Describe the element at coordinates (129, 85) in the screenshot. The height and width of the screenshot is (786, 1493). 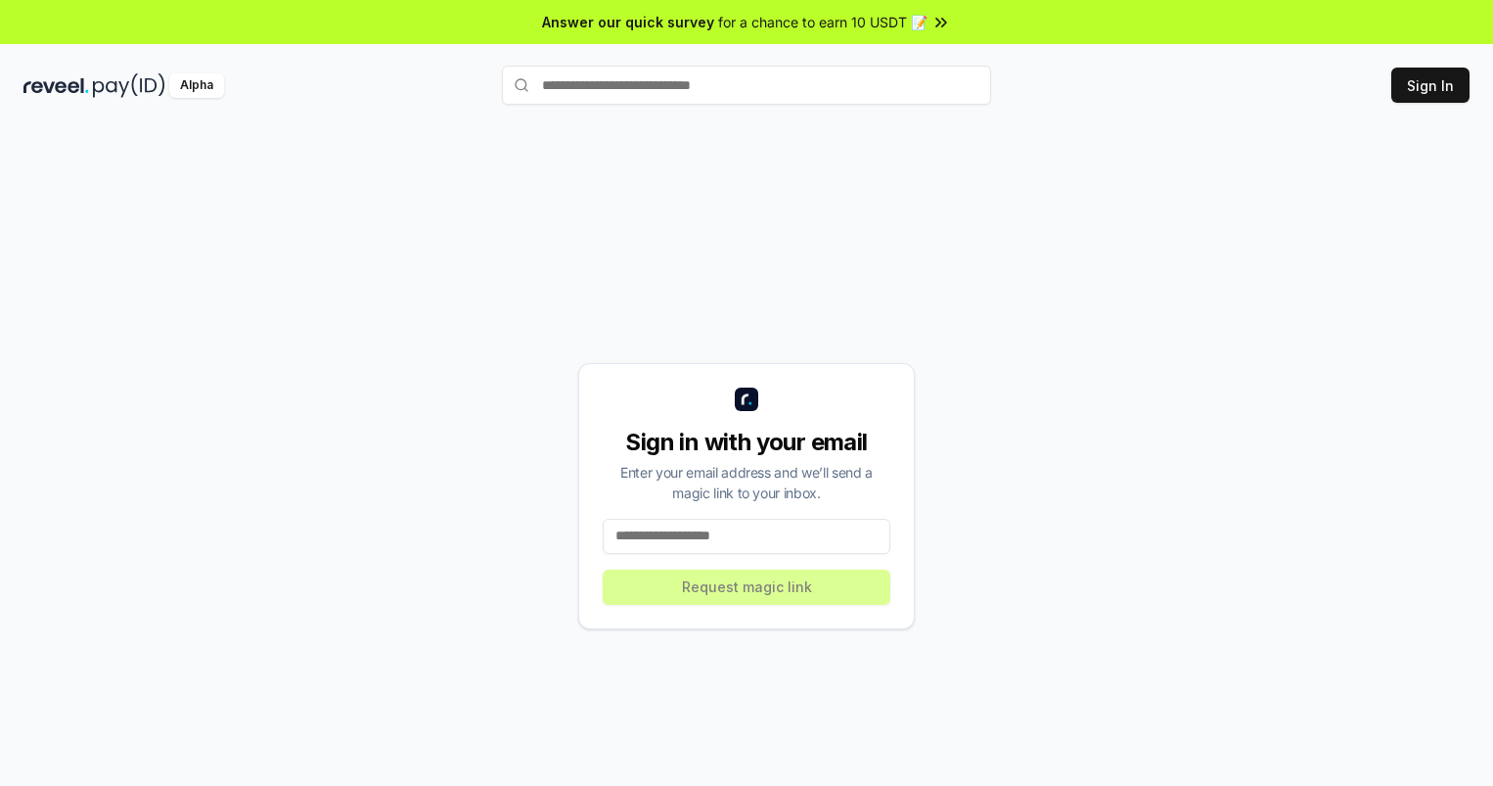
I see `img: pay_id` at that location.